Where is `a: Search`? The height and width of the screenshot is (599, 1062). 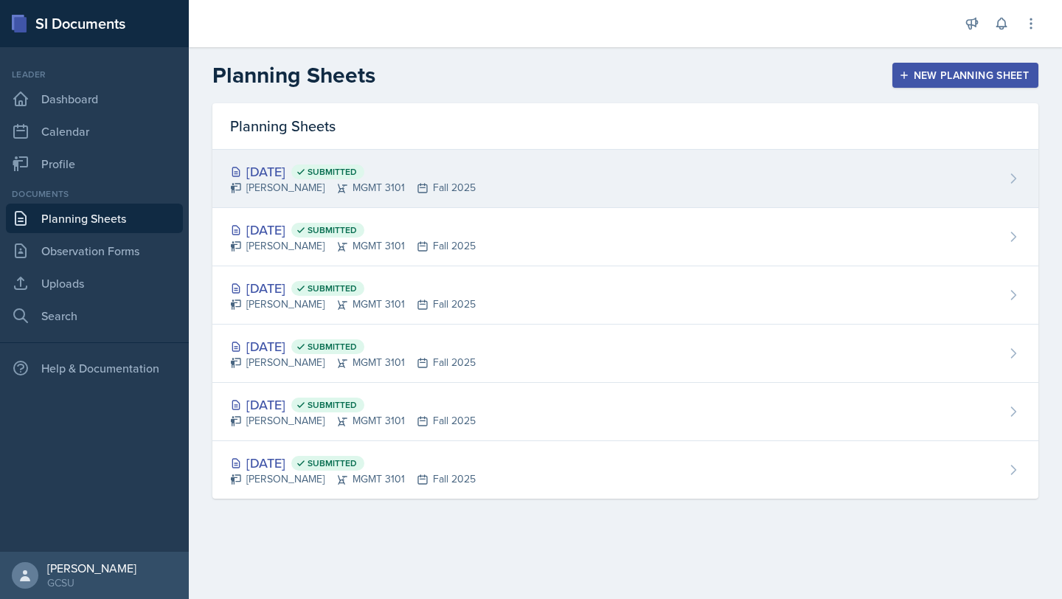
a: Search is located at coordinates (94, 316).